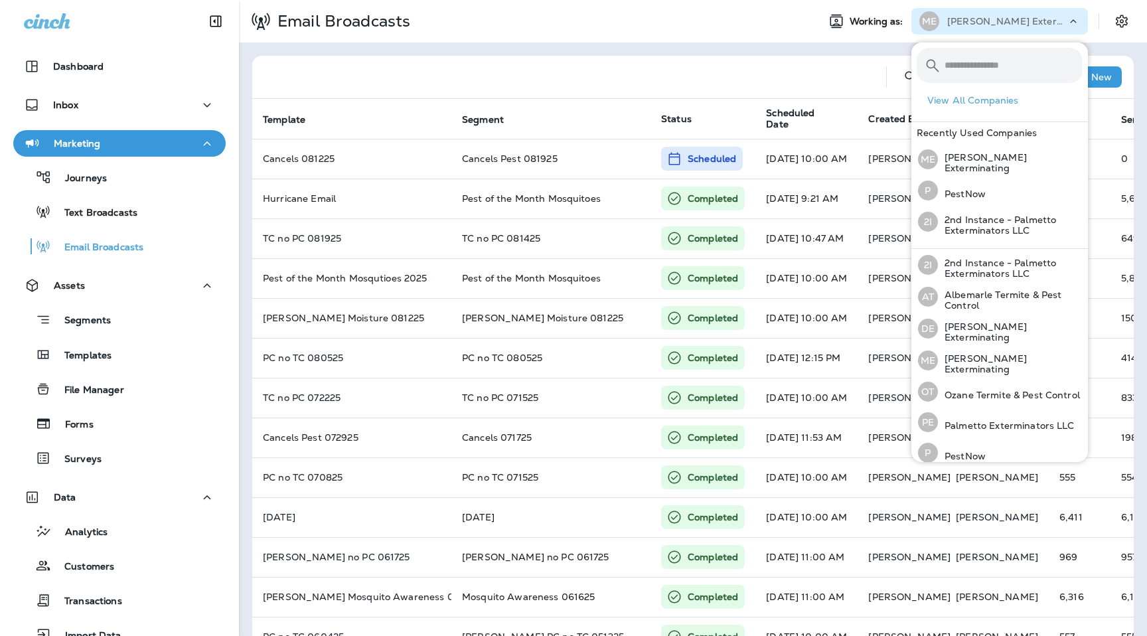 This screenshot has height=636, width=1147. Describe the element at coordinates (119, 246) in the screenshot. I see `button: Email Broadcasts` at that location.